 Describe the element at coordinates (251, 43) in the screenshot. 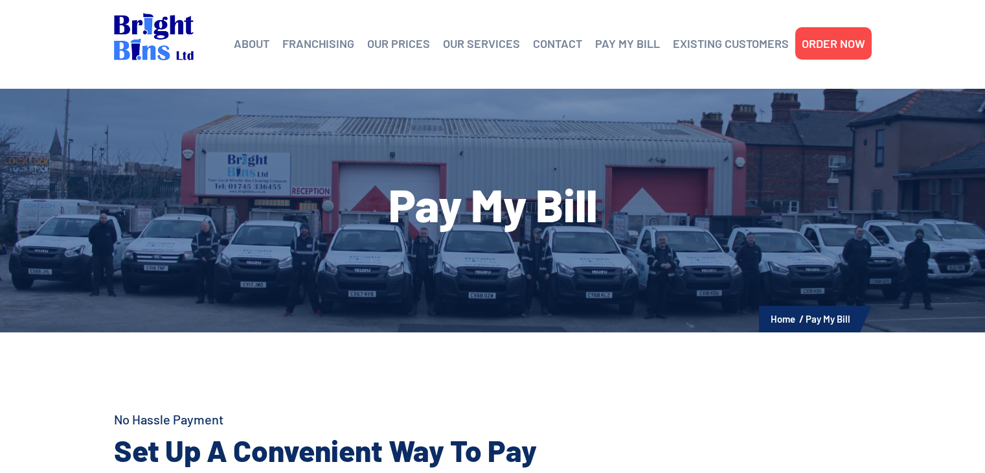

I see `a: ABOUT` at that location.